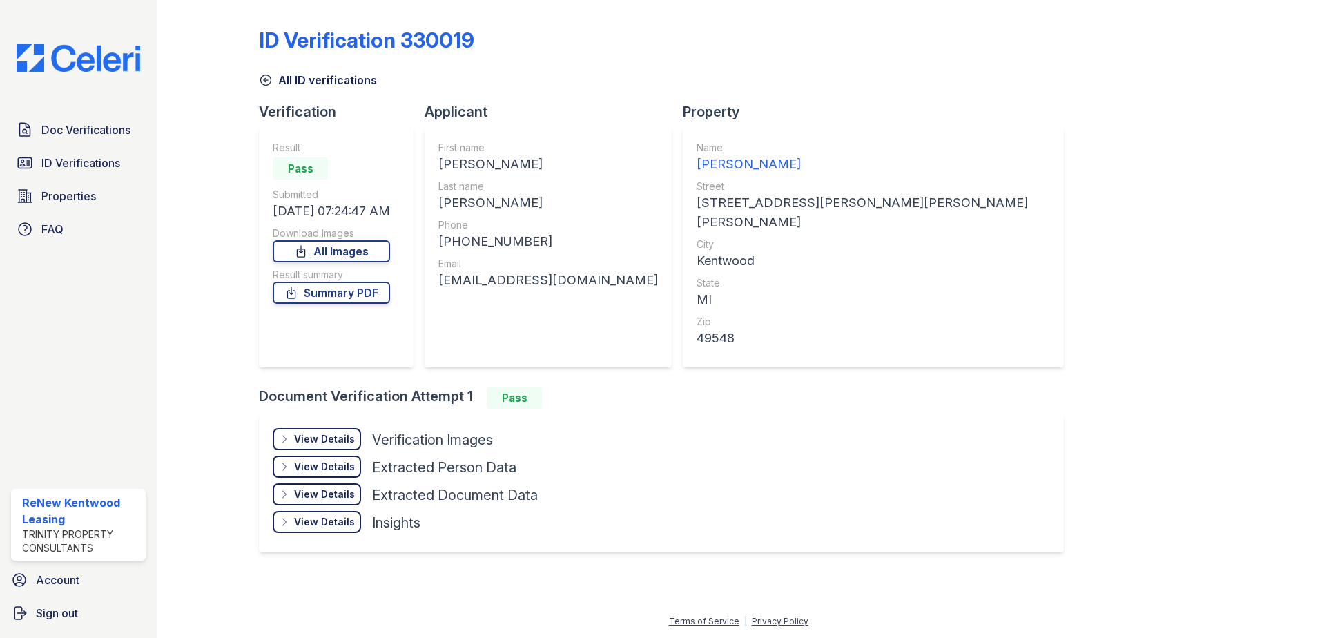 The image size is (1320, 638). Describe the element at coordinates (81, 511) in the screenshot. I see `div: ReNew Kentwood Leasing` at that location.